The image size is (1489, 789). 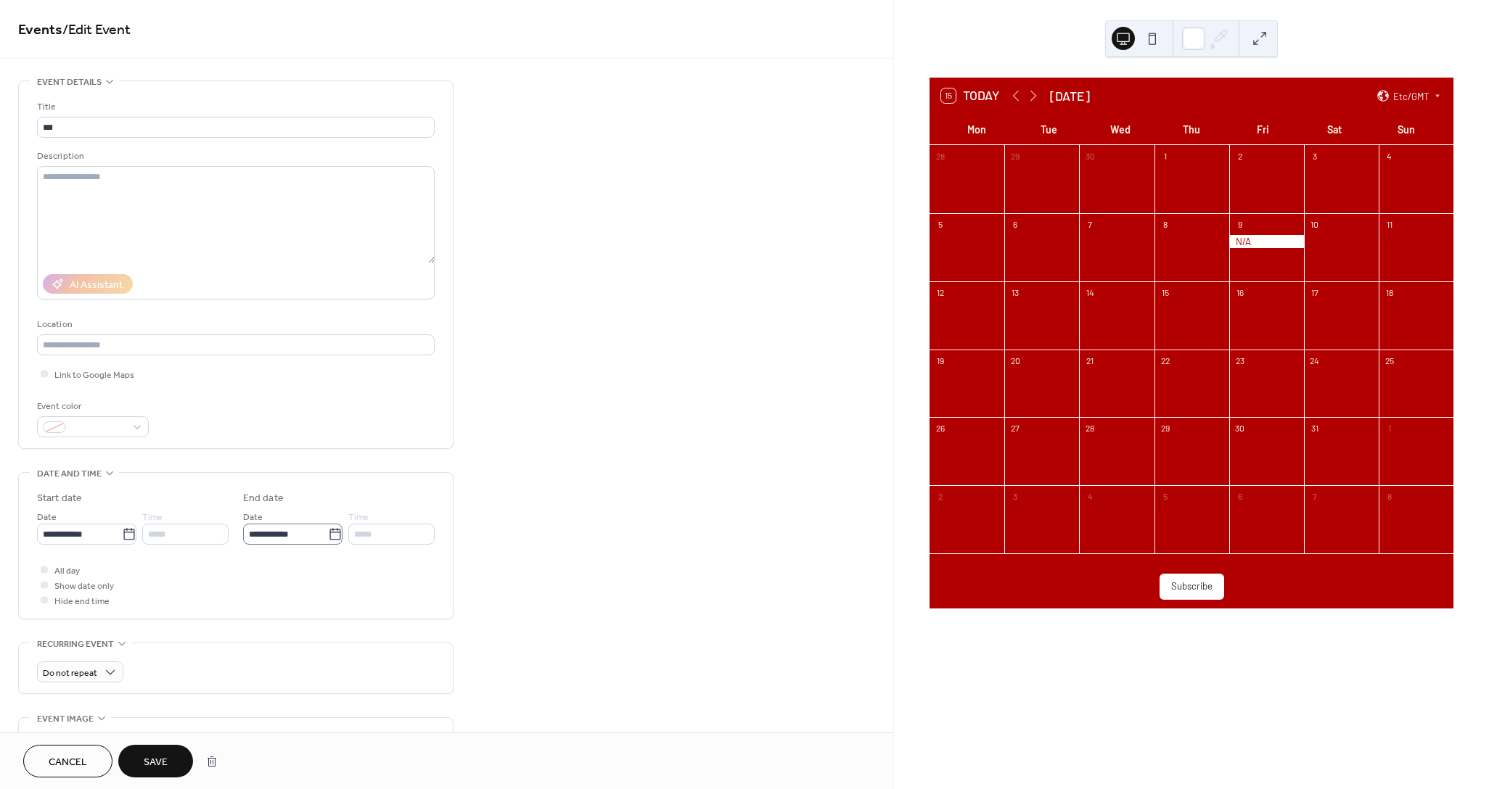 I want to click on div: 19, so click(x=940, y=360).